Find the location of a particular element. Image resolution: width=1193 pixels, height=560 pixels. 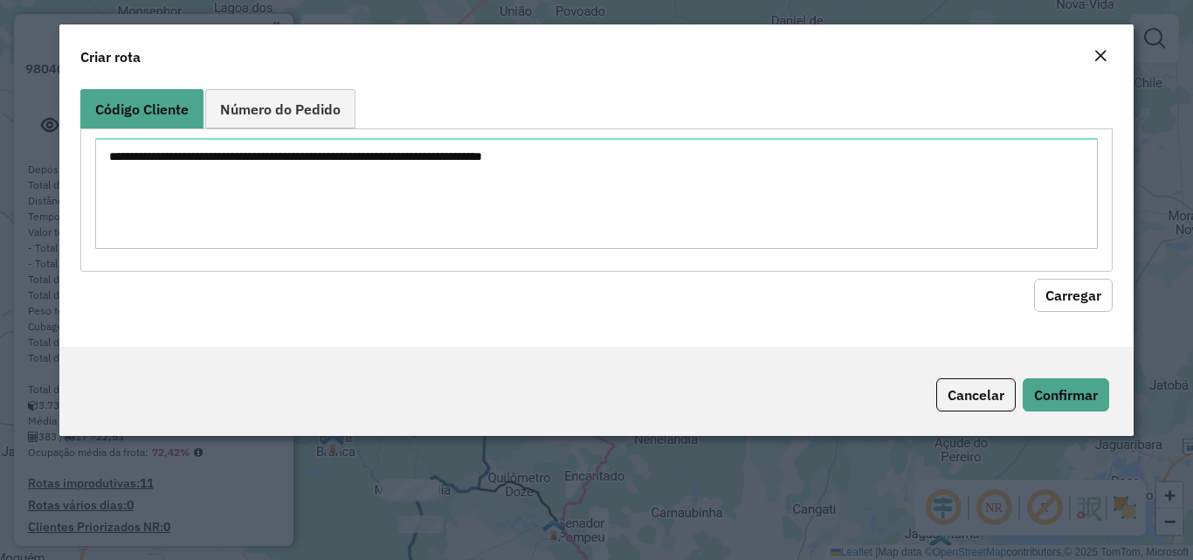

span: Número do Pedido is located at coordinates (280, 109).